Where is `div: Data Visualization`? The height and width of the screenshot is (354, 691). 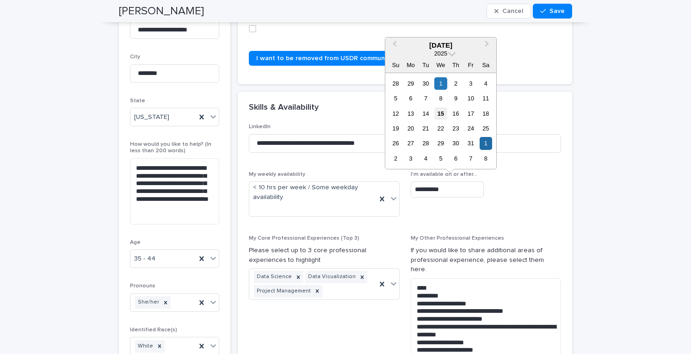 div: Data Visualization is located at coordinates (331, 277).